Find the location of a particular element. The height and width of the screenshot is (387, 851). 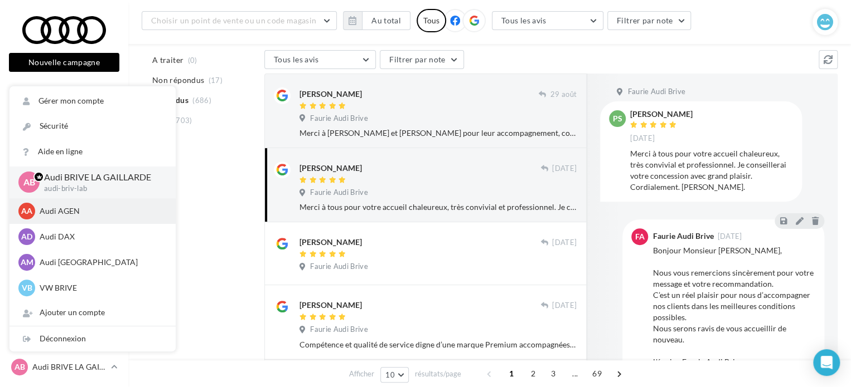

span: FA is located at coordinates (639, 237).